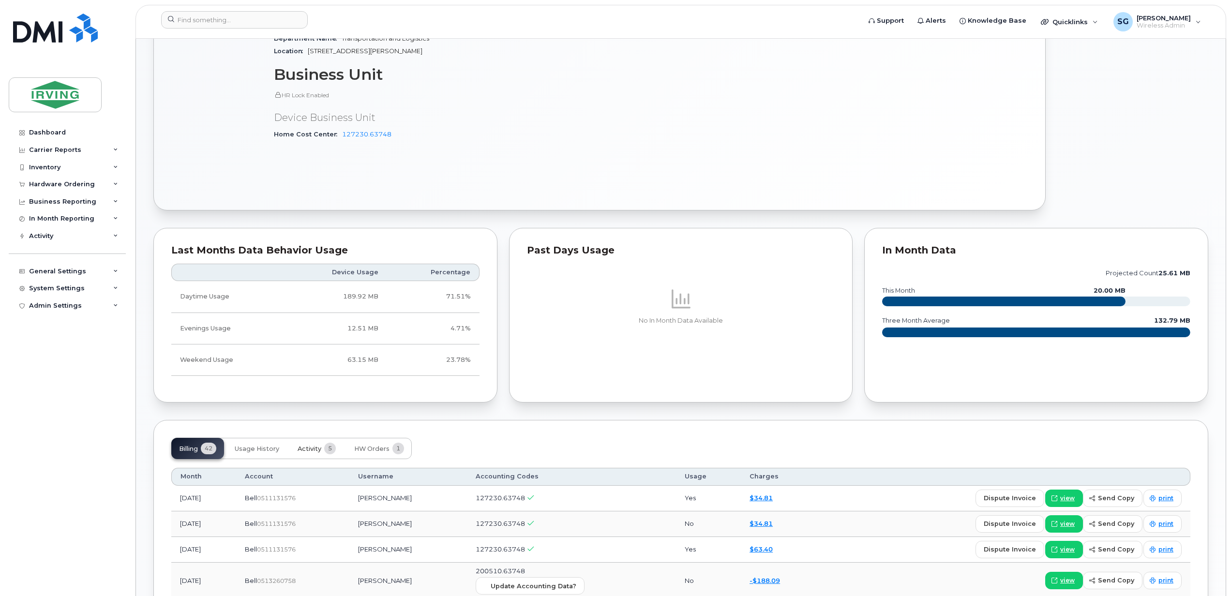 This screenshot has height=596, width=1231. I want to click on p: No In Month Data Available, so click(681, 321).